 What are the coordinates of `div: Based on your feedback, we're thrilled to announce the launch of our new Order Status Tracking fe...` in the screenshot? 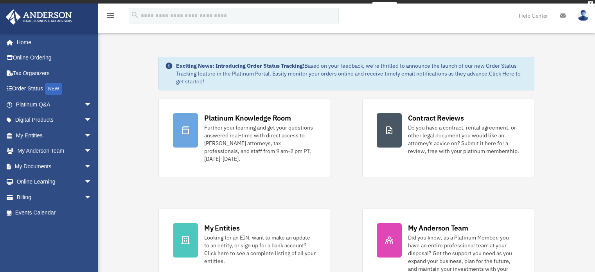 It's located at (352, 74).